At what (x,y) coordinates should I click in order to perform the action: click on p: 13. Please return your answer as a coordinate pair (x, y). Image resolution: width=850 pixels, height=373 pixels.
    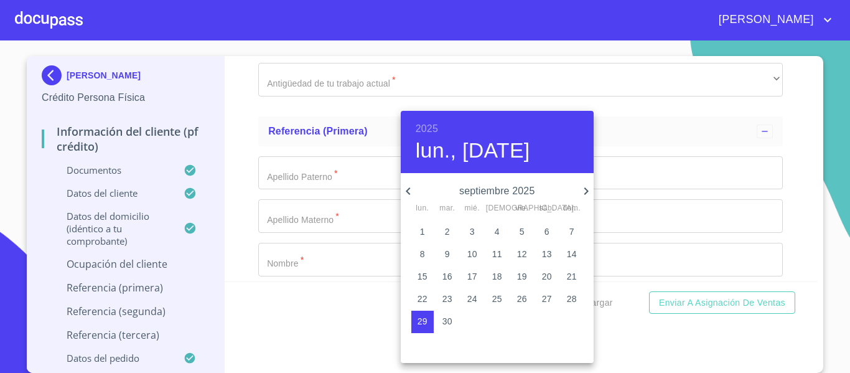
    Looking at the image, I should click on (547, 254).